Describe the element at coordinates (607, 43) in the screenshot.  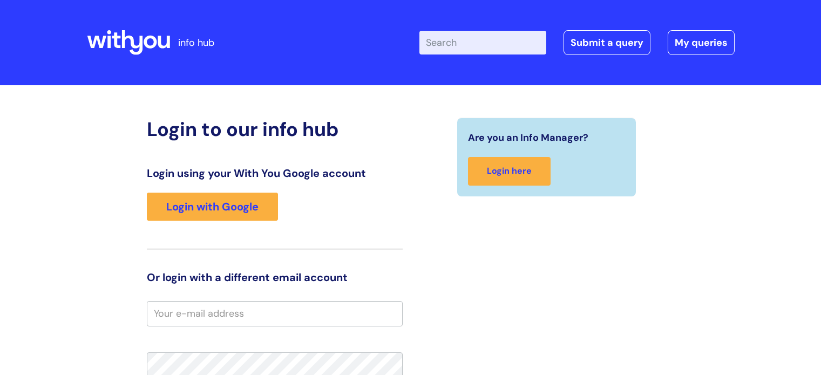
I see `a: Submit a query` at that location.